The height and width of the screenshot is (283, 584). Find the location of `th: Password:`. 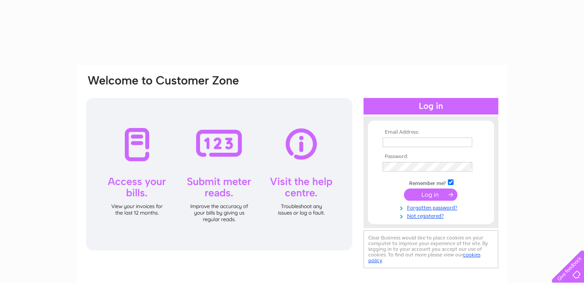

th: Password: is located at coordinates (431, 157).